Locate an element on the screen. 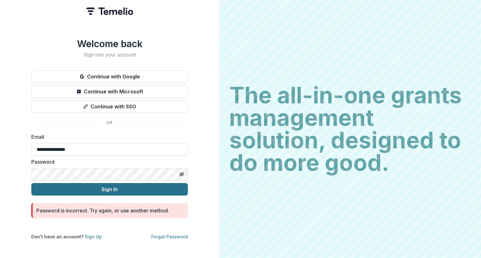  label: Email is located at coordinates (108, 137).